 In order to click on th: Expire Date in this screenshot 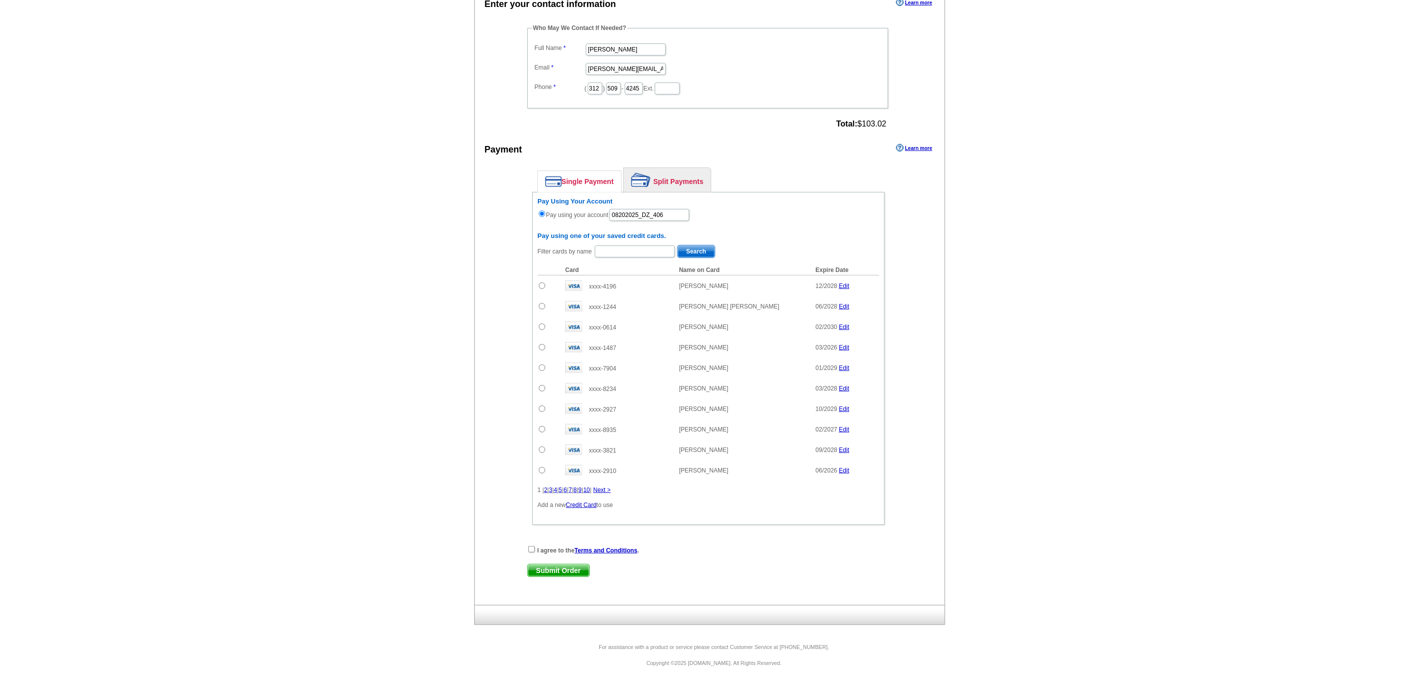, I will do `click(845, 270)`.